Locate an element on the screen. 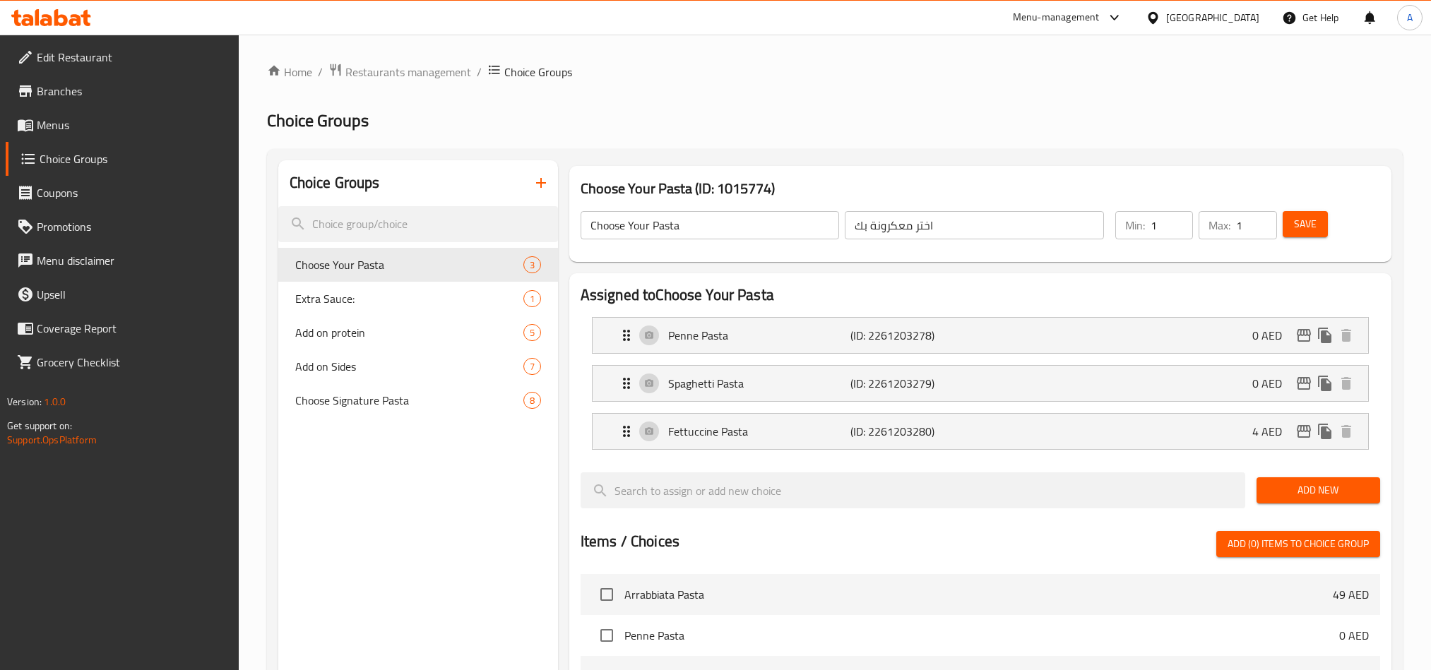  div: Extra Sauce:1 is located at coordinates (418, 299).